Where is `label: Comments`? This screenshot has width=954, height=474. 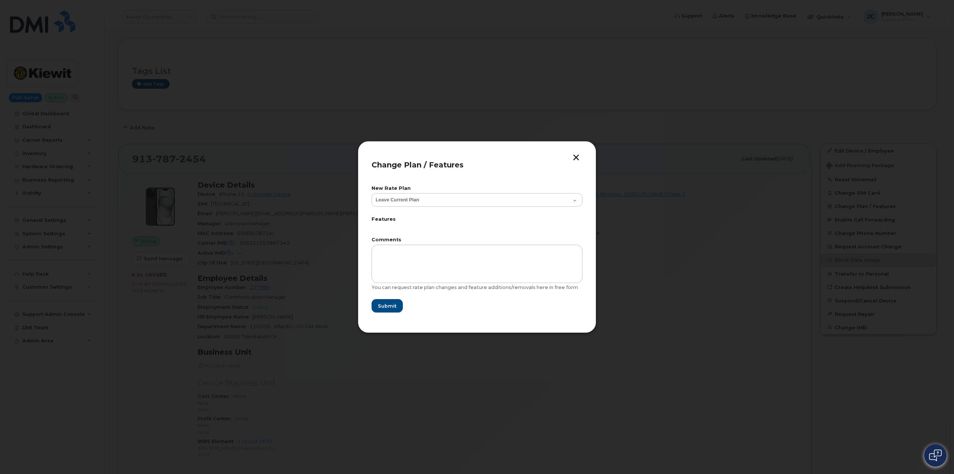
label: Comments is located at coordinates (477, 240).